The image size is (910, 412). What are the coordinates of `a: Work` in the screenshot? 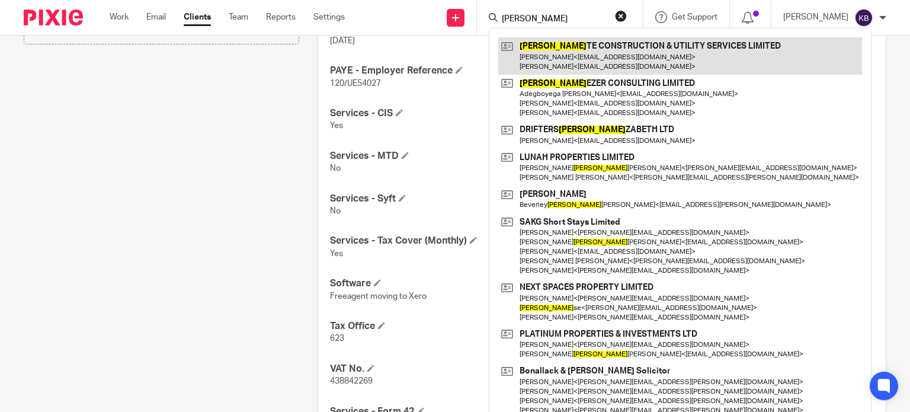 It's located at (119, 17).